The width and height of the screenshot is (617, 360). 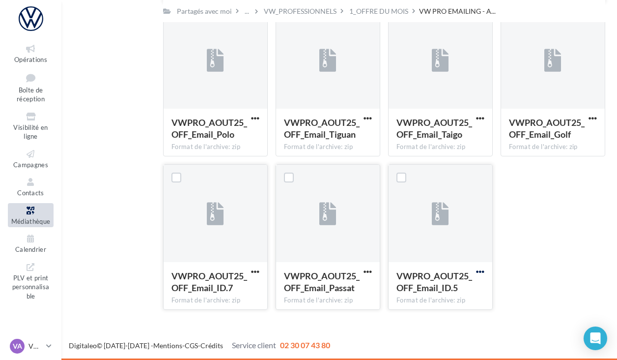 What do you see at coordinates (30, 132) in the screenshot?
I see `span: Visibilité en ligne` at bounding box center [30, 132].